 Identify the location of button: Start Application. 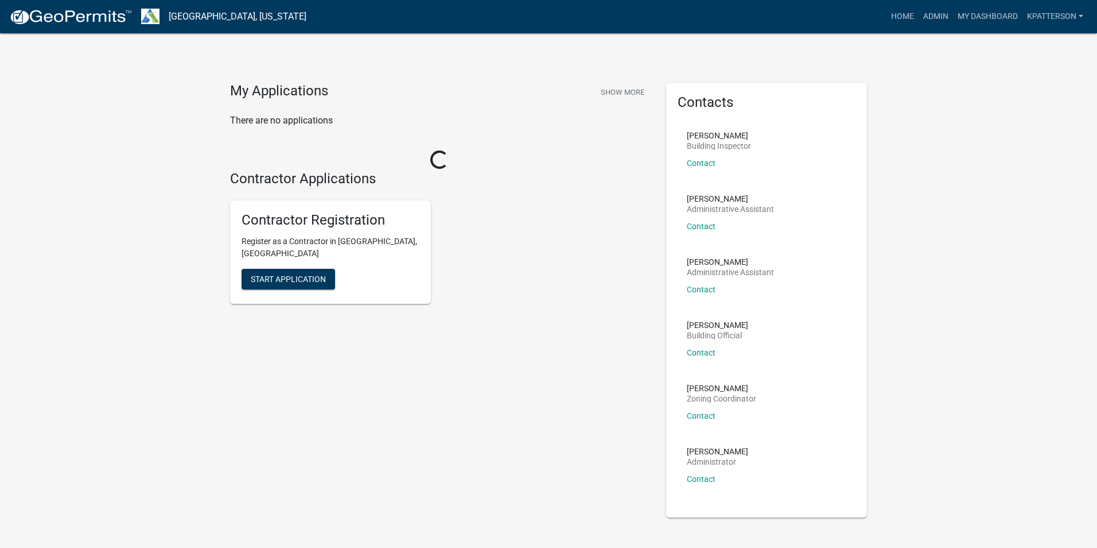
(288, 279).